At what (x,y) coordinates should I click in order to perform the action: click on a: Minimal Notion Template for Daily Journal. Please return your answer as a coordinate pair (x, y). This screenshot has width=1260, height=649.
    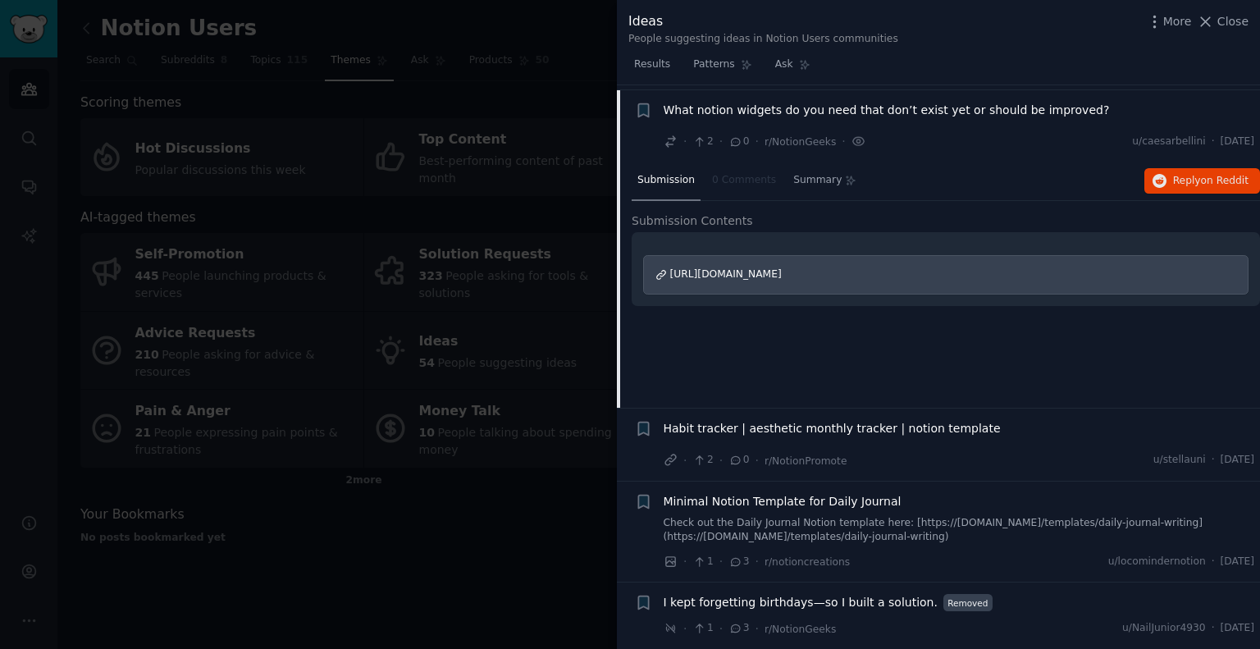
    Looking at the image, I should click on (783, 501).